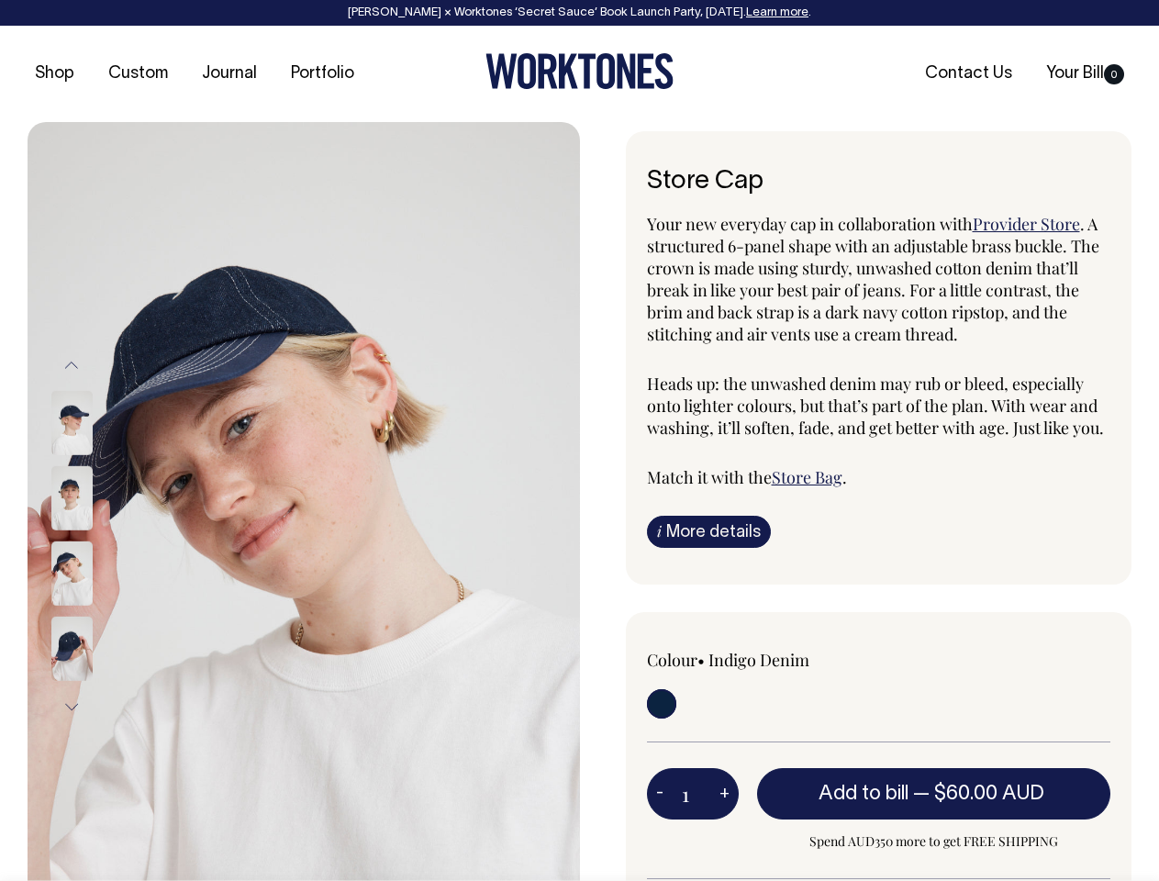 This screenshot has width=1159, height=881. Describe the element at coordinates (740, 660) in the screenshot. I see `div: Colour` at that location.